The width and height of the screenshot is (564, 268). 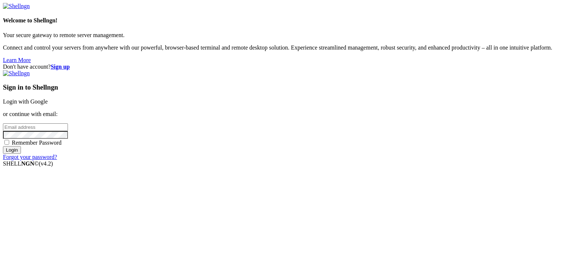 I want to click on h4: Welcome to Shellngn!, so click(x=282, y=21).